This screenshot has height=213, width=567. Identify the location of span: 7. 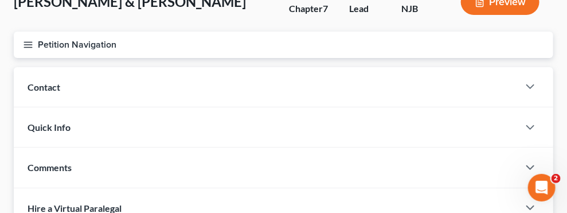
(325, 8).